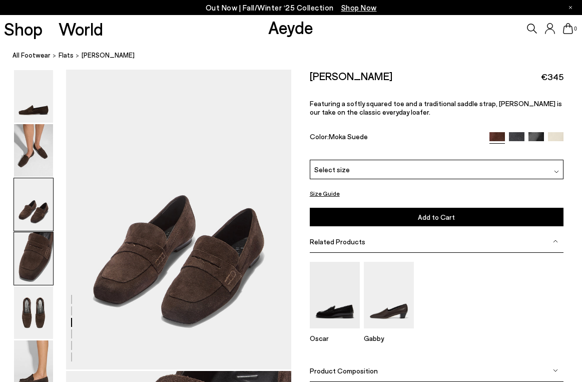  What do you see at coordinates (437, 217) in the screenshot?
I see `button: Add to Cart` at bounding box center [437, 217].